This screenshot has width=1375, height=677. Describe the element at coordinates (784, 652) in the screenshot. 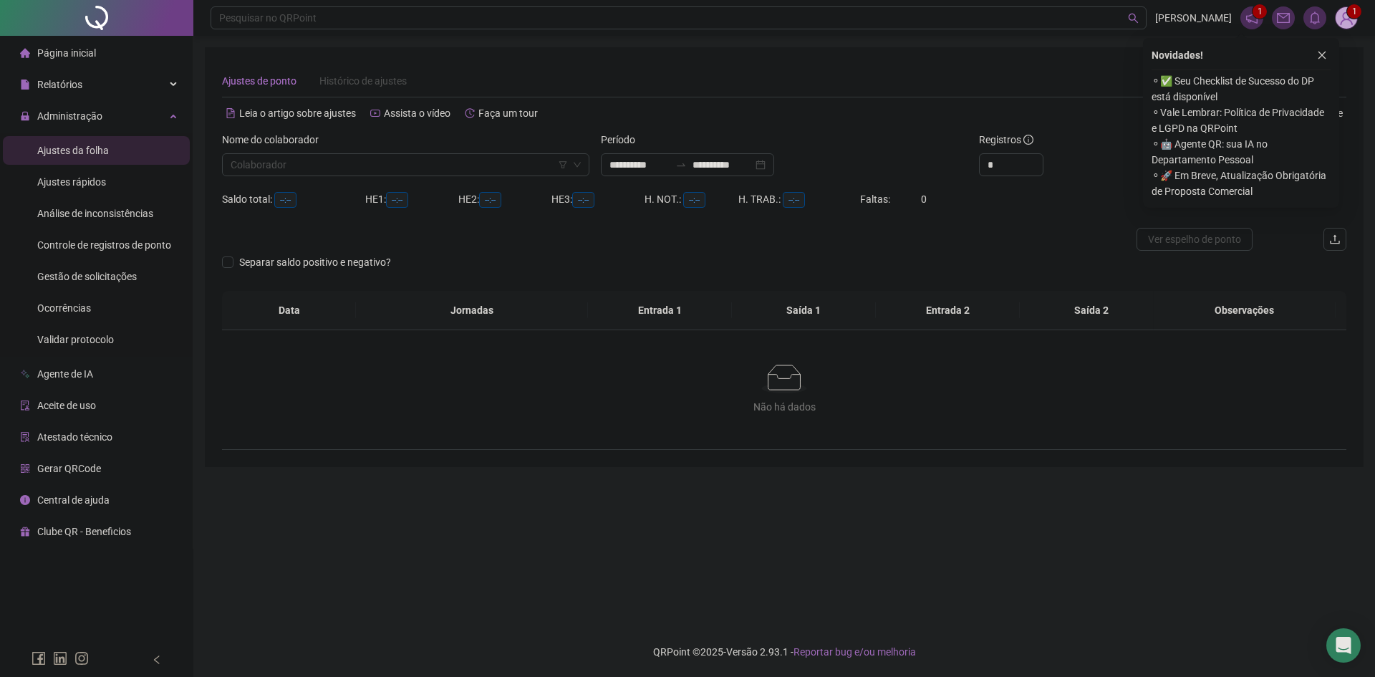

I see `footer: QRPoint © 2025 - 2.93.1 -` at that location.